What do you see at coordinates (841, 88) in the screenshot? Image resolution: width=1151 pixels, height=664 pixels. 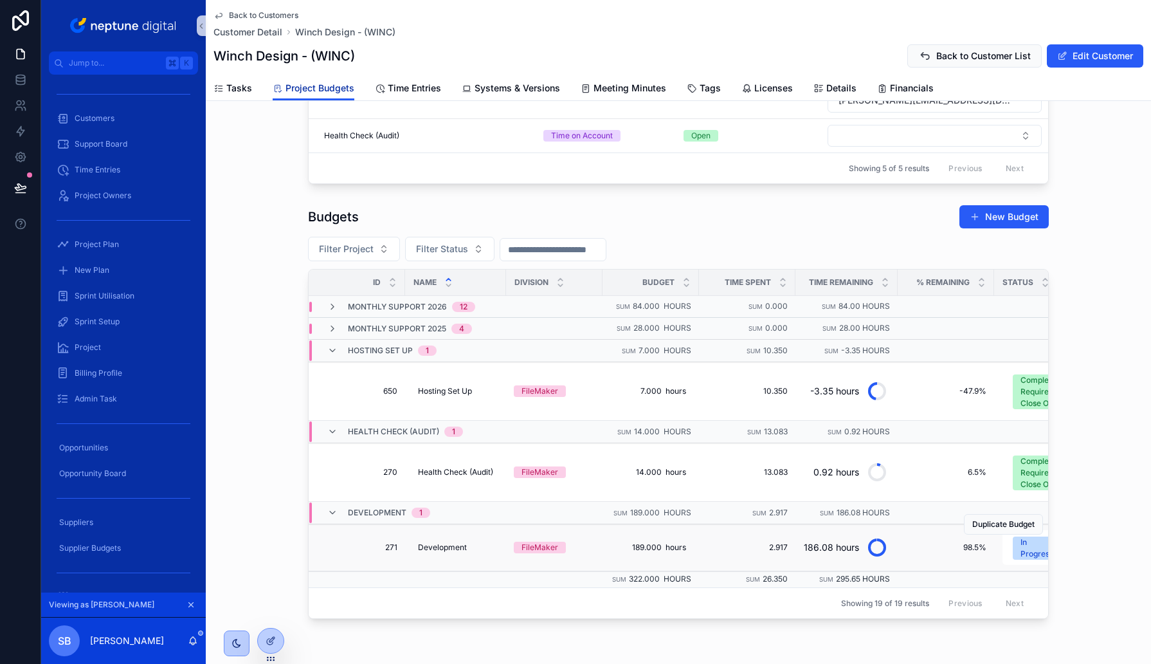 I see `span: Details` at bounding box center [841, 88].